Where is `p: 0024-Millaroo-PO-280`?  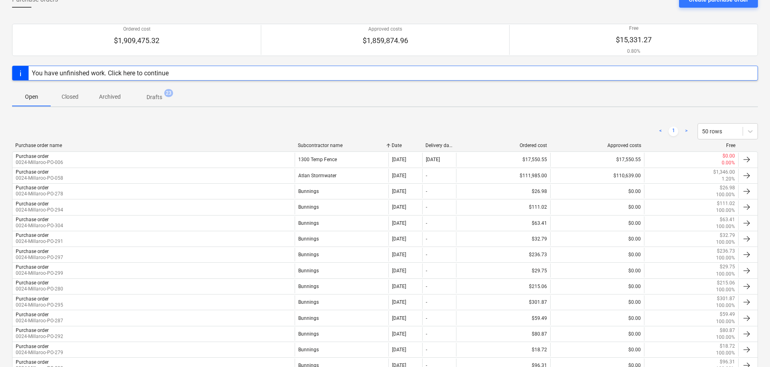
p: 0024-Millaroo-PO-280 is located at coordinates (39, 288).